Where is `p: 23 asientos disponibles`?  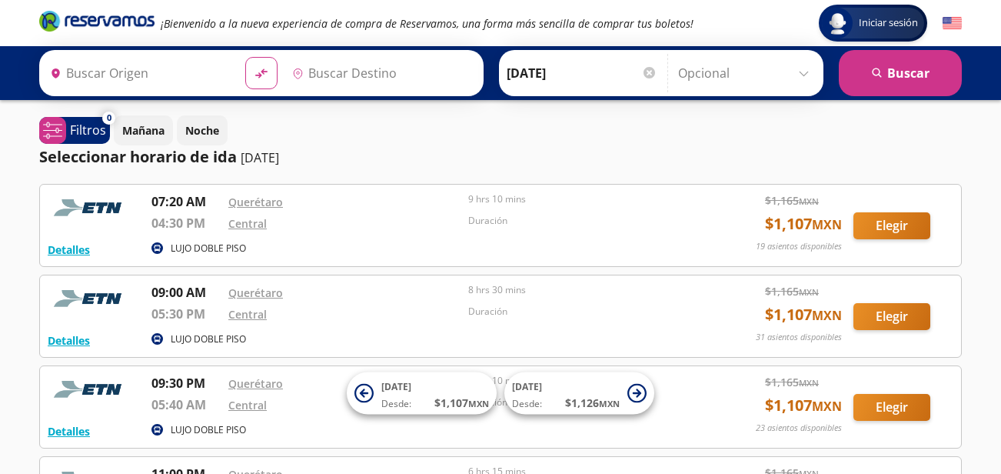 p: 23 asientos disponibles is located at coordinates (799, 427).